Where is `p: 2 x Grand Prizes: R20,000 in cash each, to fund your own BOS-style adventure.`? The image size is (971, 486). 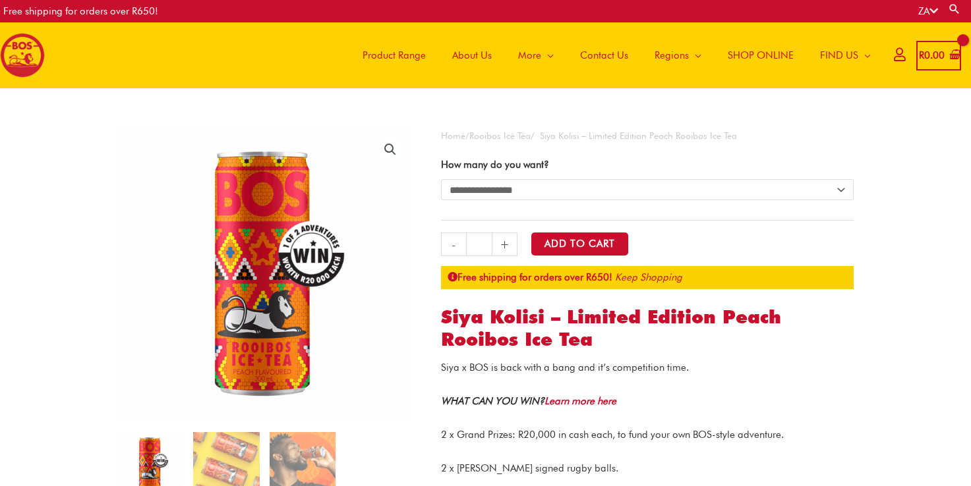 p: 2 x Grand Prizes: R20,000 in cash each, to fund your own BOS-style adventure. is located at coordinates (647, 435).